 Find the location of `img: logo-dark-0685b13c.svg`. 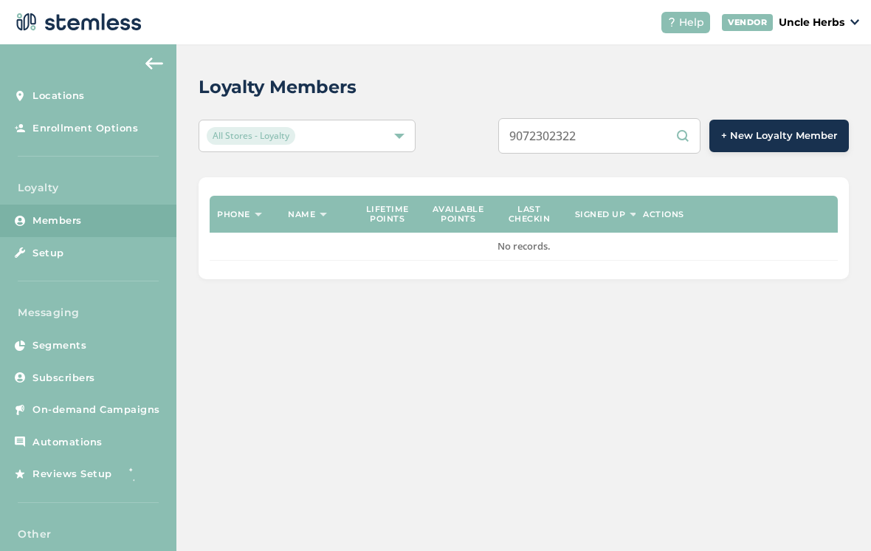

img: logo-dark-0685b13c.svg is located at coordinates (77, 22).